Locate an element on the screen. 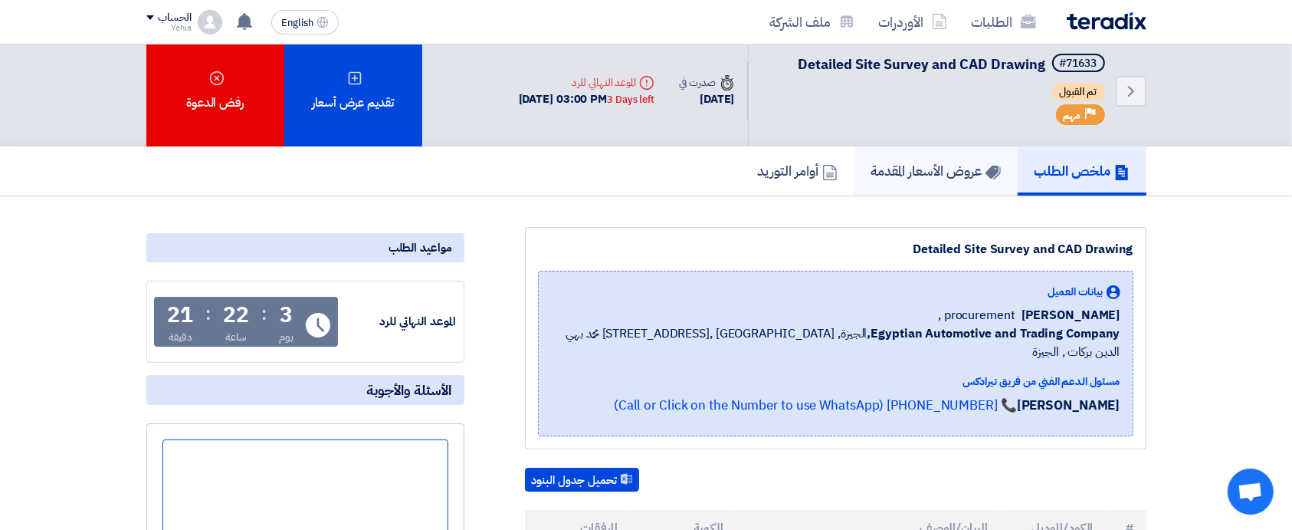 This screenshot has height=530, width=1292. a: أوامر التوريد is located at coordinates (798, 171).